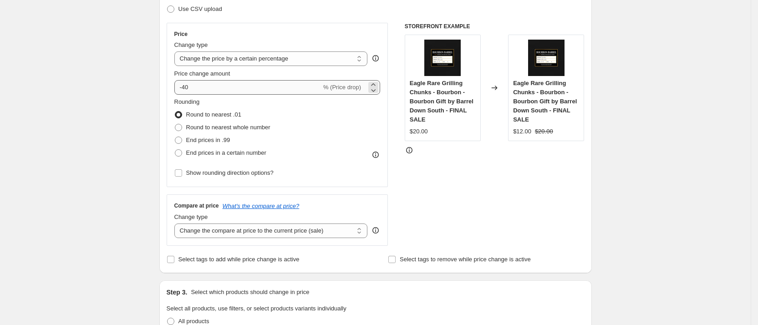 The width and height of the screenshot is (758, 325). What do you see at coordinates (194, 321) in the screenshot?
I see `span: All products` at bounding box center [194, 321].